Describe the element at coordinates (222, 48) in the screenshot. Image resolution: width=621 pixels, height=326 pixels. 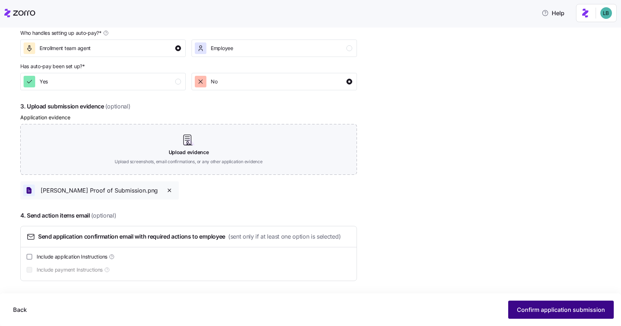
I see `span: Employee` at that location.